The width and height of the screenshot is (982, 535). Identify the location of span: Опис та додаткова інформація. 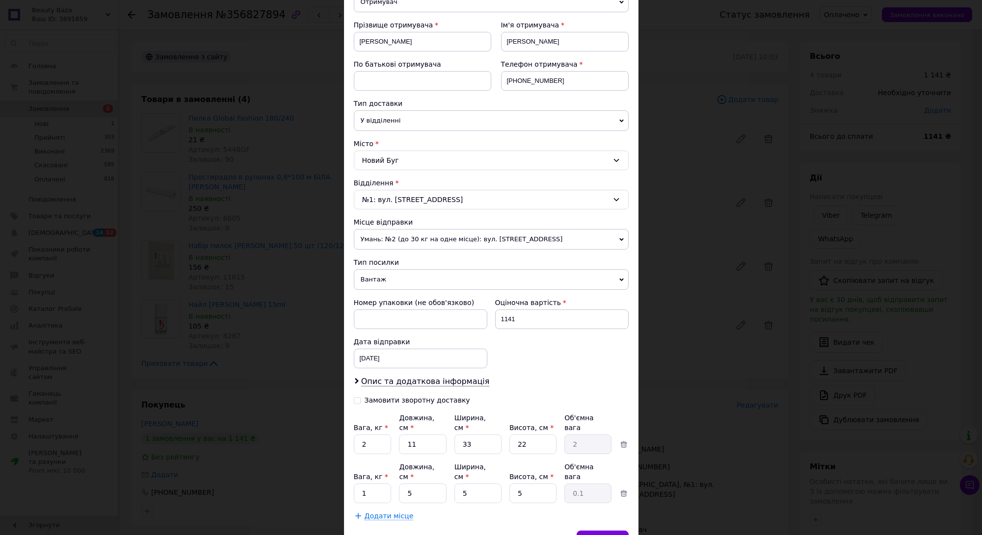
(425, 382).